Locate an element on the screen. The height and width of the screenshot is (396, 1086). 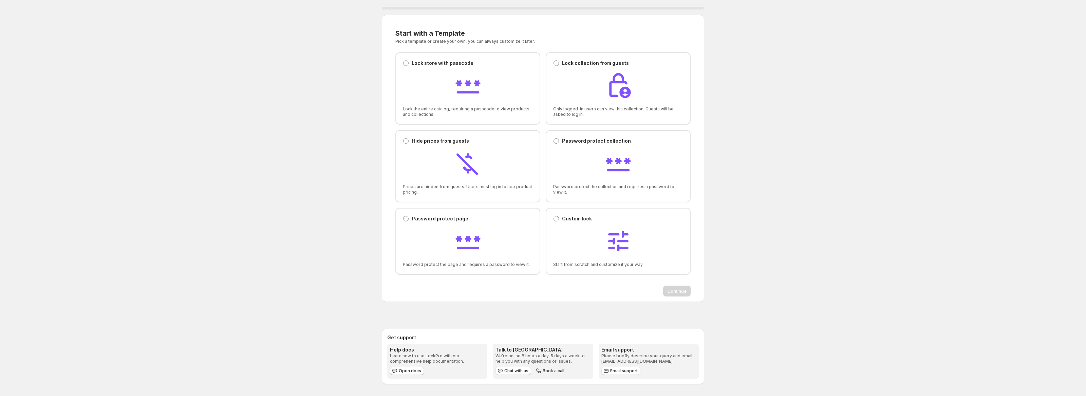
img: Password protect collection is located at coordinates (618, 163).